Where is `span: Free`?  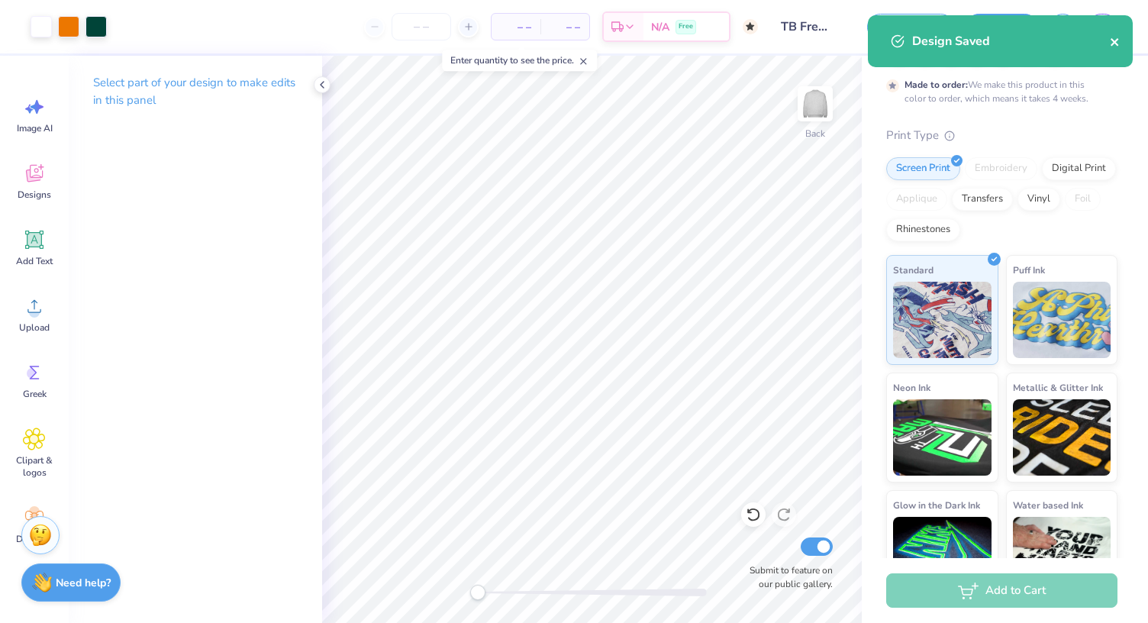
span: Free is located at coordinates (686, 27).